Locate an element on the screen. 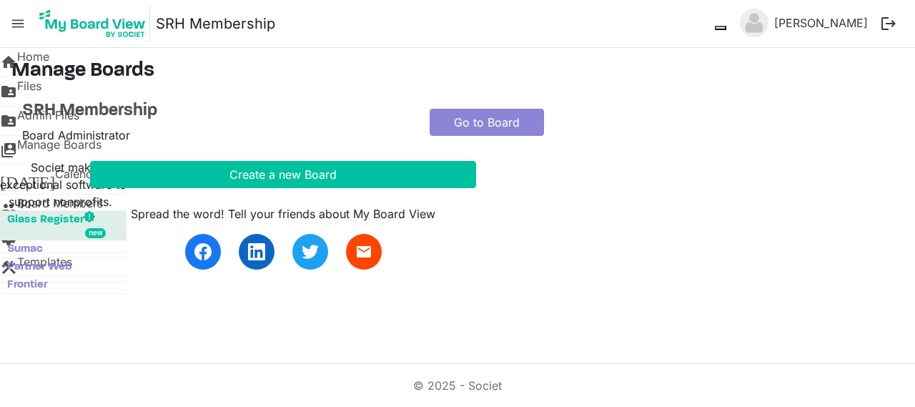 The image size is (915, 407). img: twitter.svg is located at coordinates (310, 252).